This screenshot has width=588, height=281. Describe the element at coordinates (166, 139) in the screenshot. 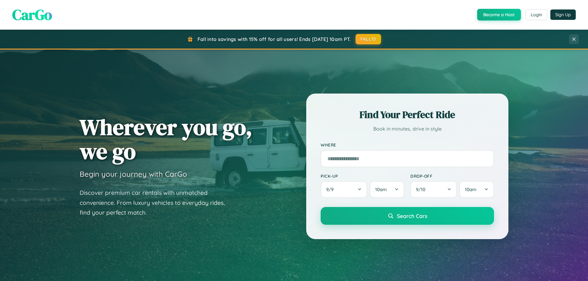

I see `h1: Wherever you go, we go` at that location.